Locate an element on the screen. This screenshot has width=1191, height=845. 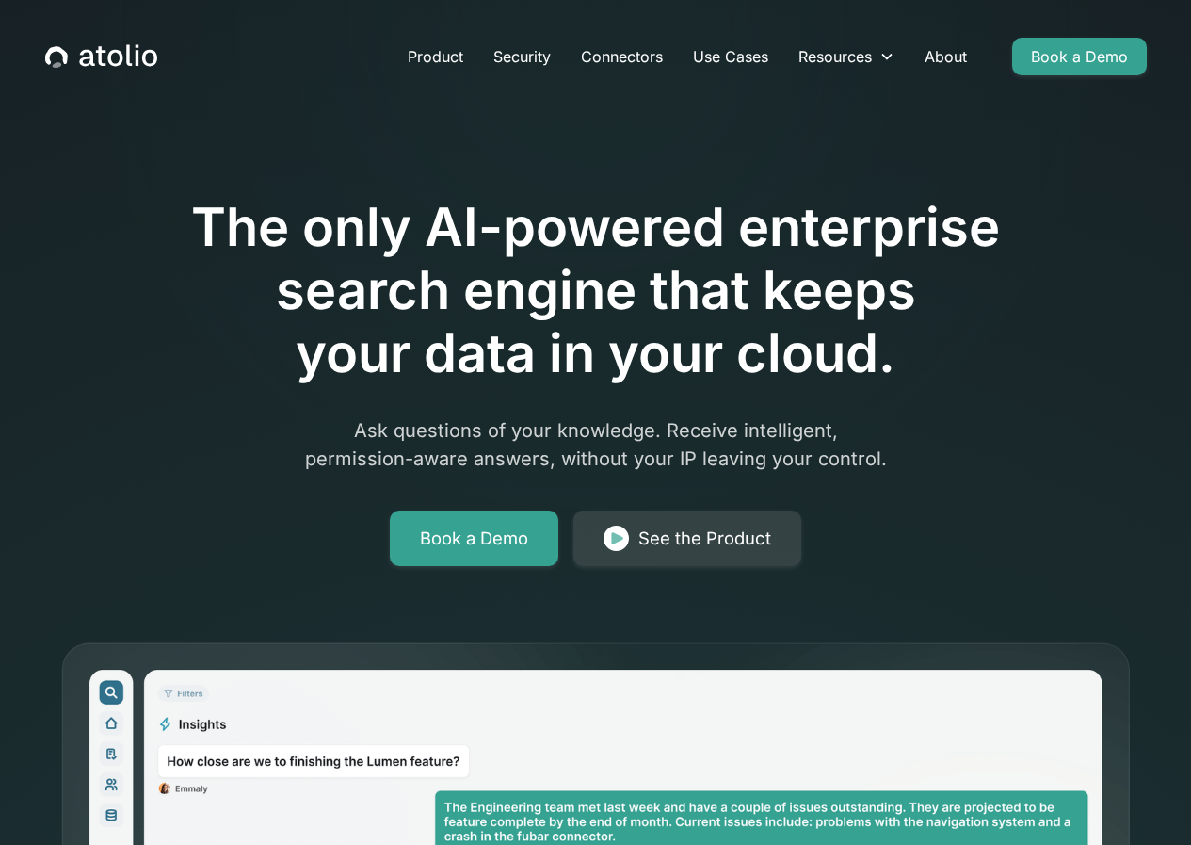
a: home is located at coordinates (101, 56).